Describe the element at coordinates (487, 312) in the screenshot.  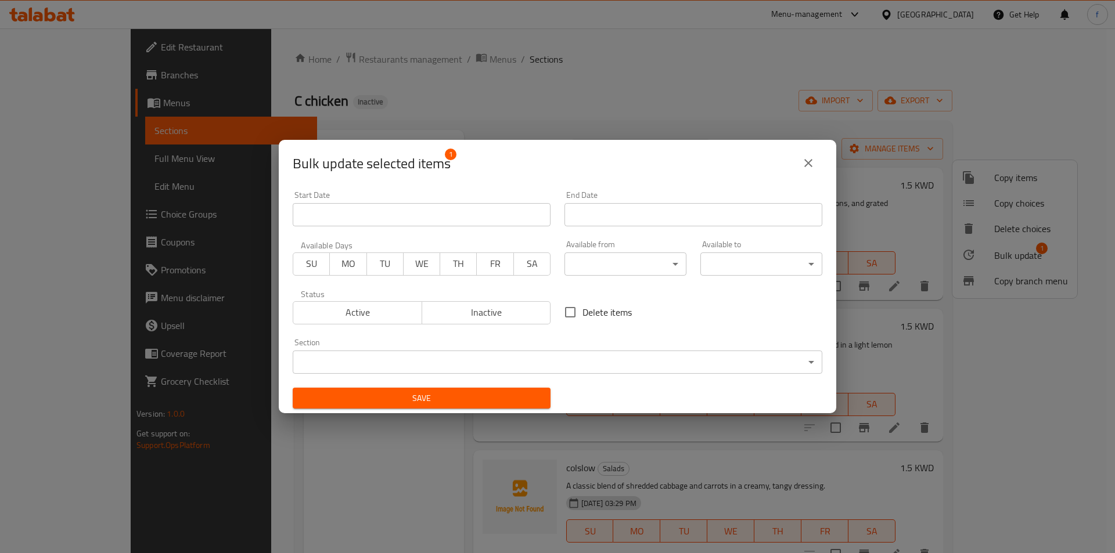
I see `span: Inactive` at that location.